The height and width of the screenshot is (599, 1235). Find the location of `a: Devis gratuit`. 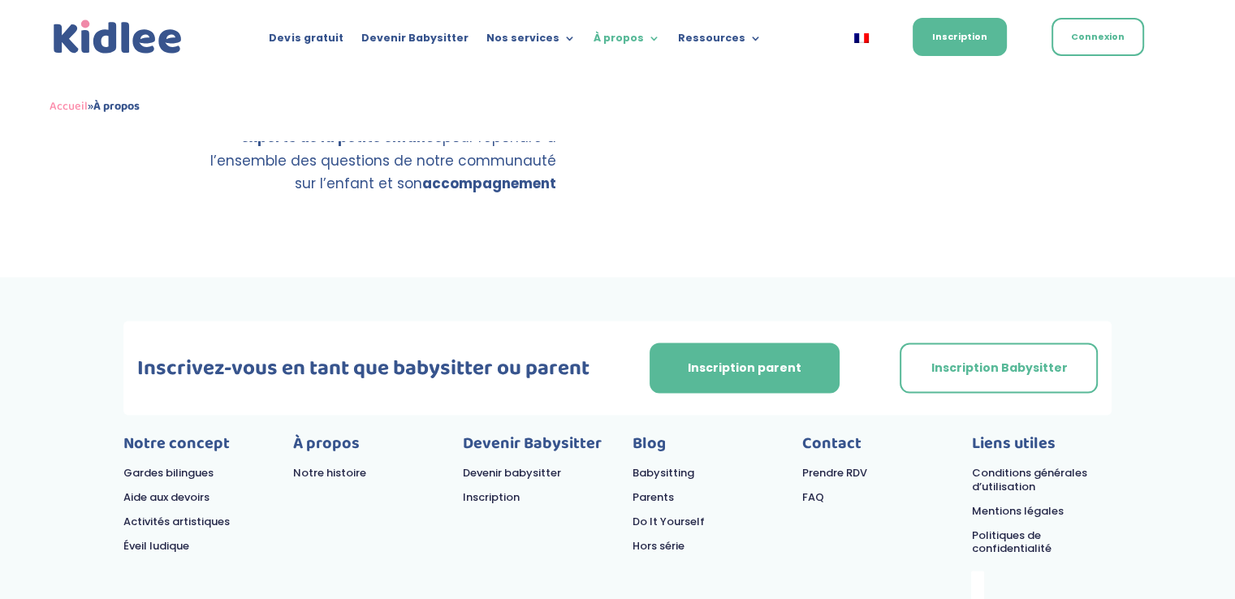

a: Devis gratuit is located at coordinates (305, 41).